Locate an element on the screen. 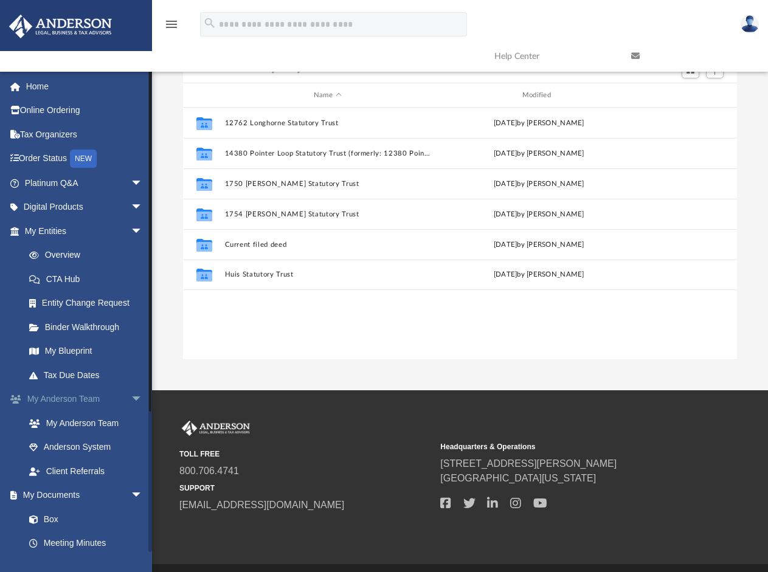  button: Huis Statutory Trust is located at coordinates (327, 274).